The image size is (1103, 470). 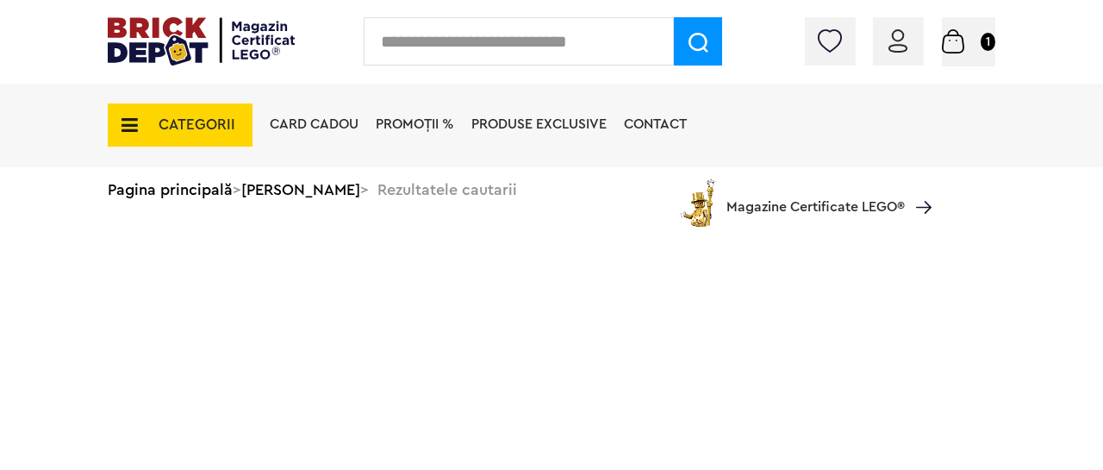 What do you see at coordinates (655, 124) in the screenshot?
I see `span: Contact` at bounding box center [655, 124].